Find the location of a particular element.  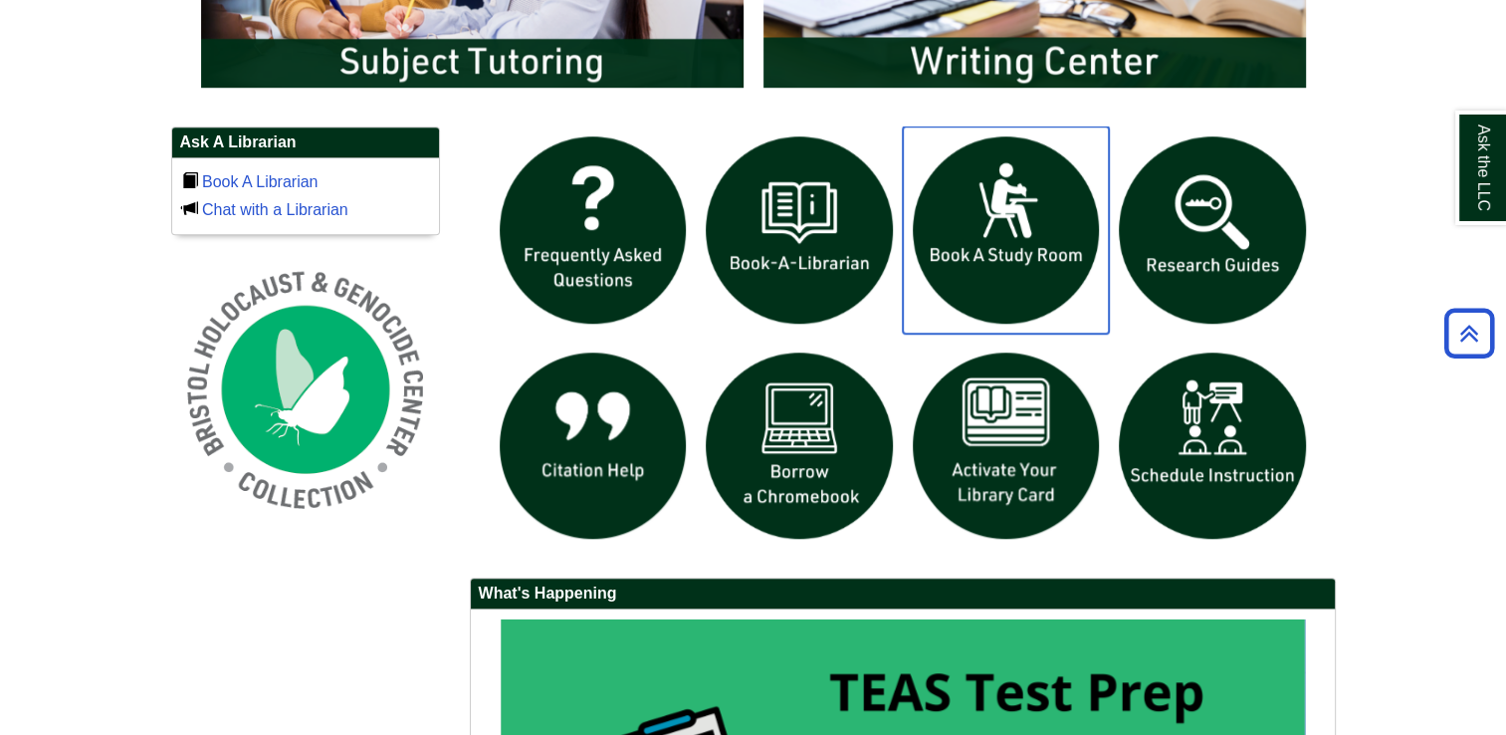

a: Back to Top is located at coordinates (1469, 332).